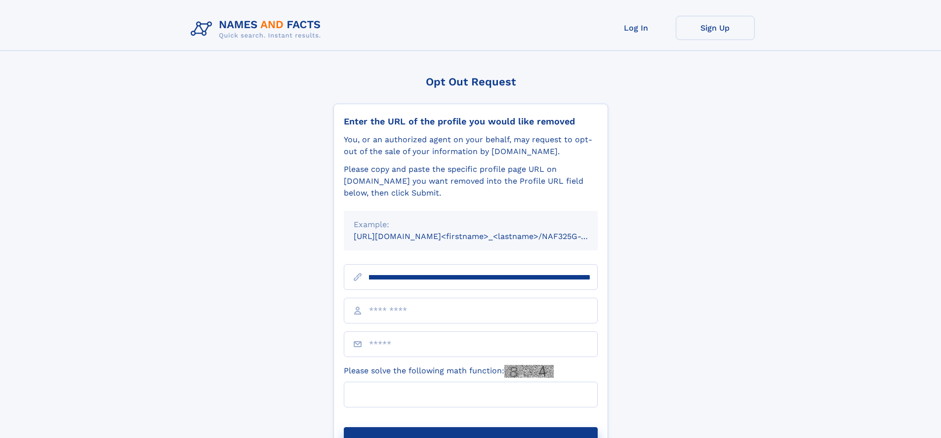  Describe the element at coordinates (449, 372) in the screenshot. I see `label: Please solve the following math function:` at that location.